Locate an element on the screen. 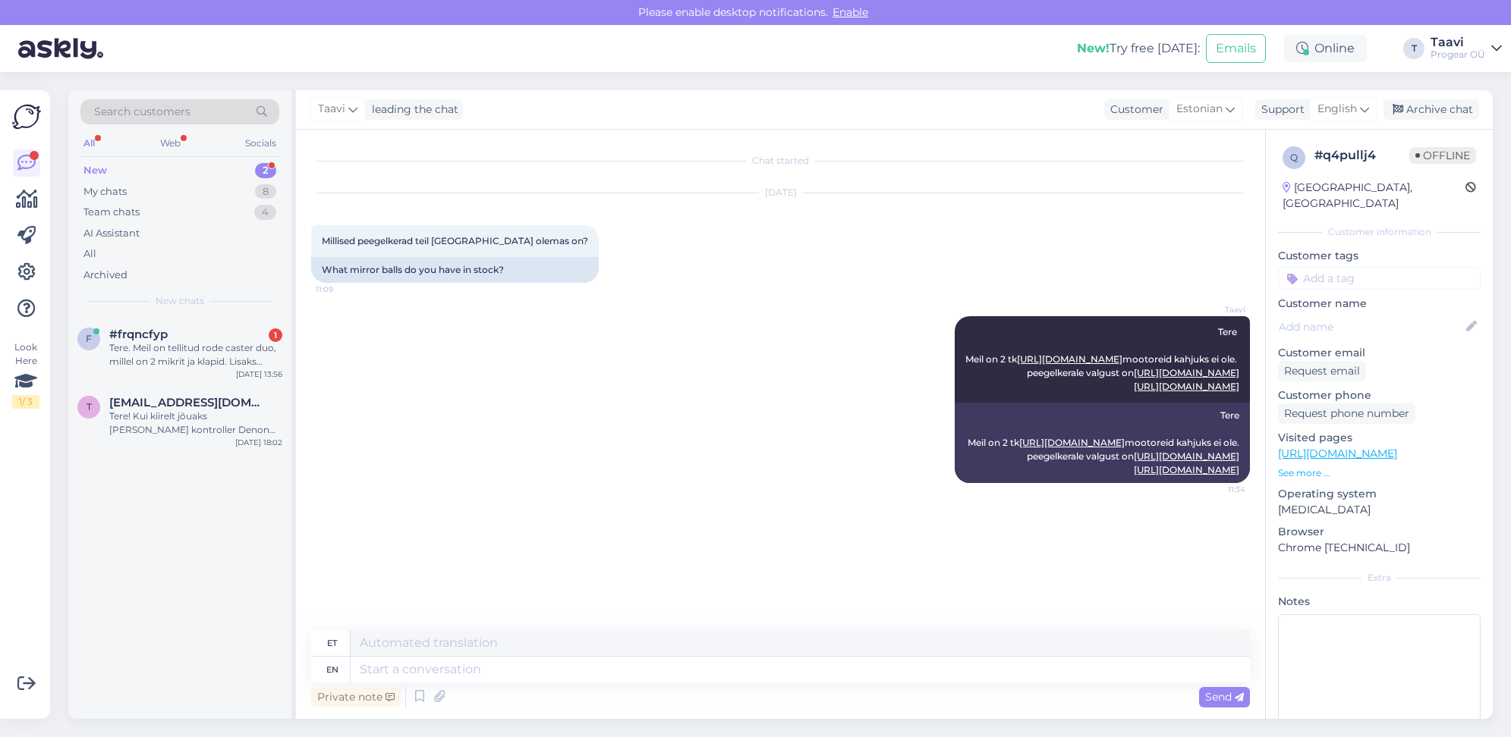  div: 1 is located at coordinates (275, 335).